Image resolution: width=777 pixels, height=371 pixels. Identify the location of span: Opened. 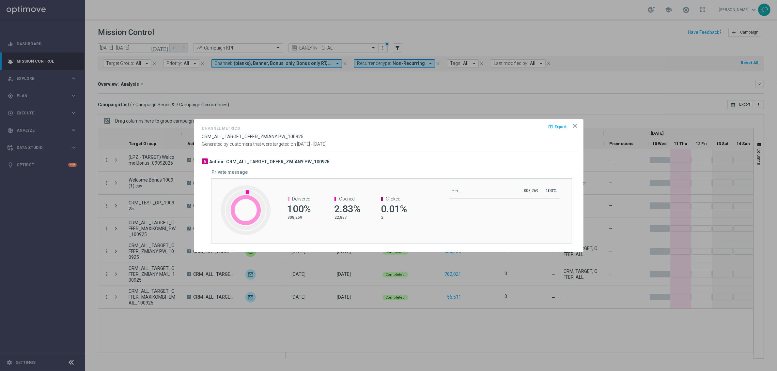
(347, 199).